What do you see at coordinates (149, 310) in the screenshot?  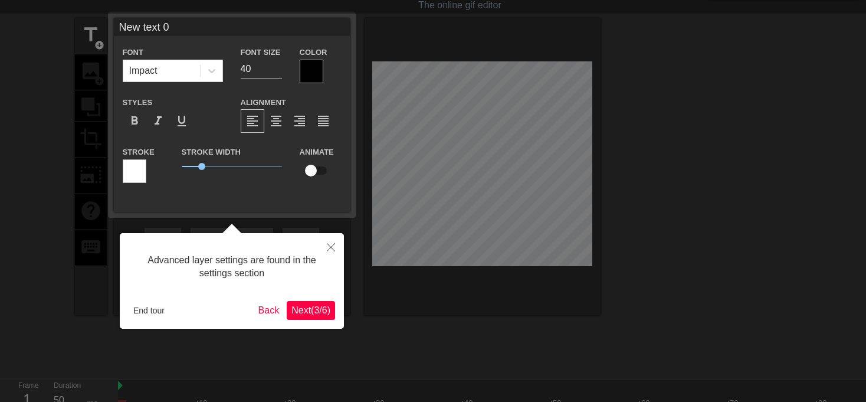 I see `button: End tour` at bounding box center [149, 310].